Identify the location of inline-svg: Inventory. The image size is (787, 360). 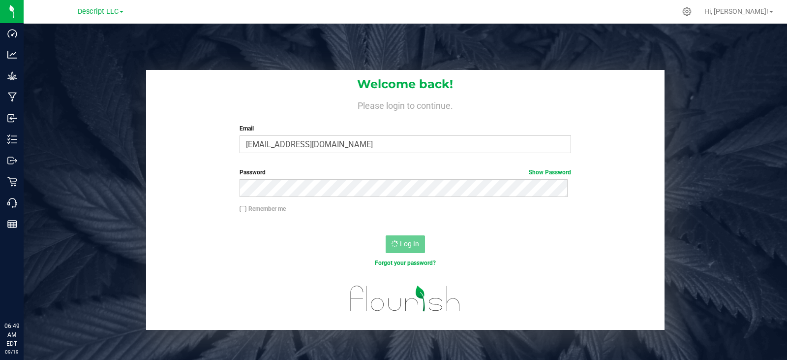
(12, 139).